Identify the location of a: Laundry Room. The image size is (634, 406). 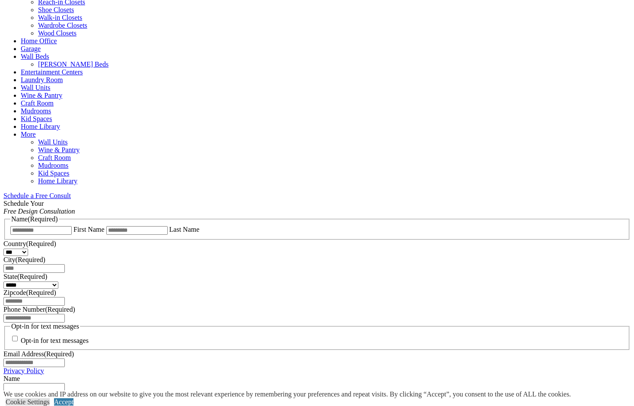
(42, 80).